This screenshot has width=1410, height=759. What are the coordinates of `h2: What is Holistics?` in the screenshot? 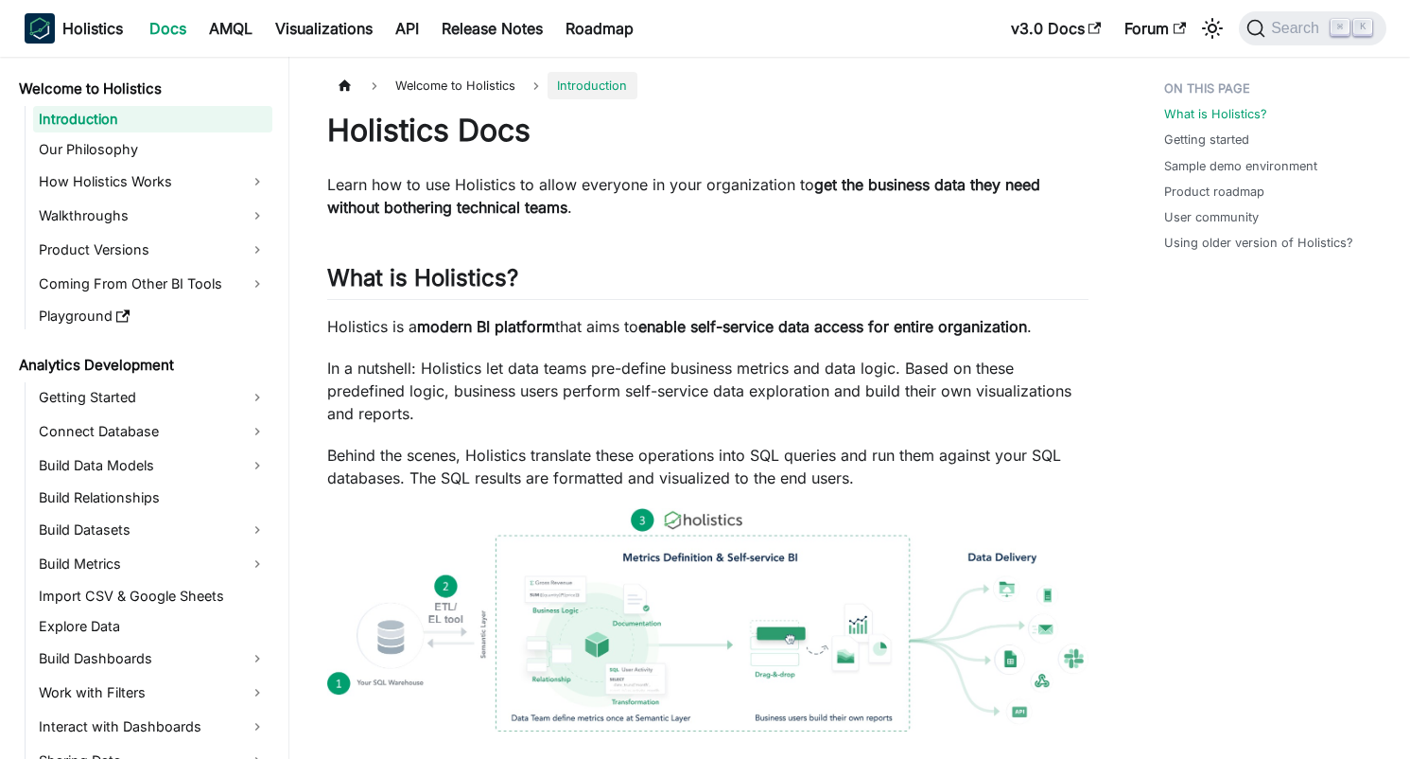 It's located at (708, 282).